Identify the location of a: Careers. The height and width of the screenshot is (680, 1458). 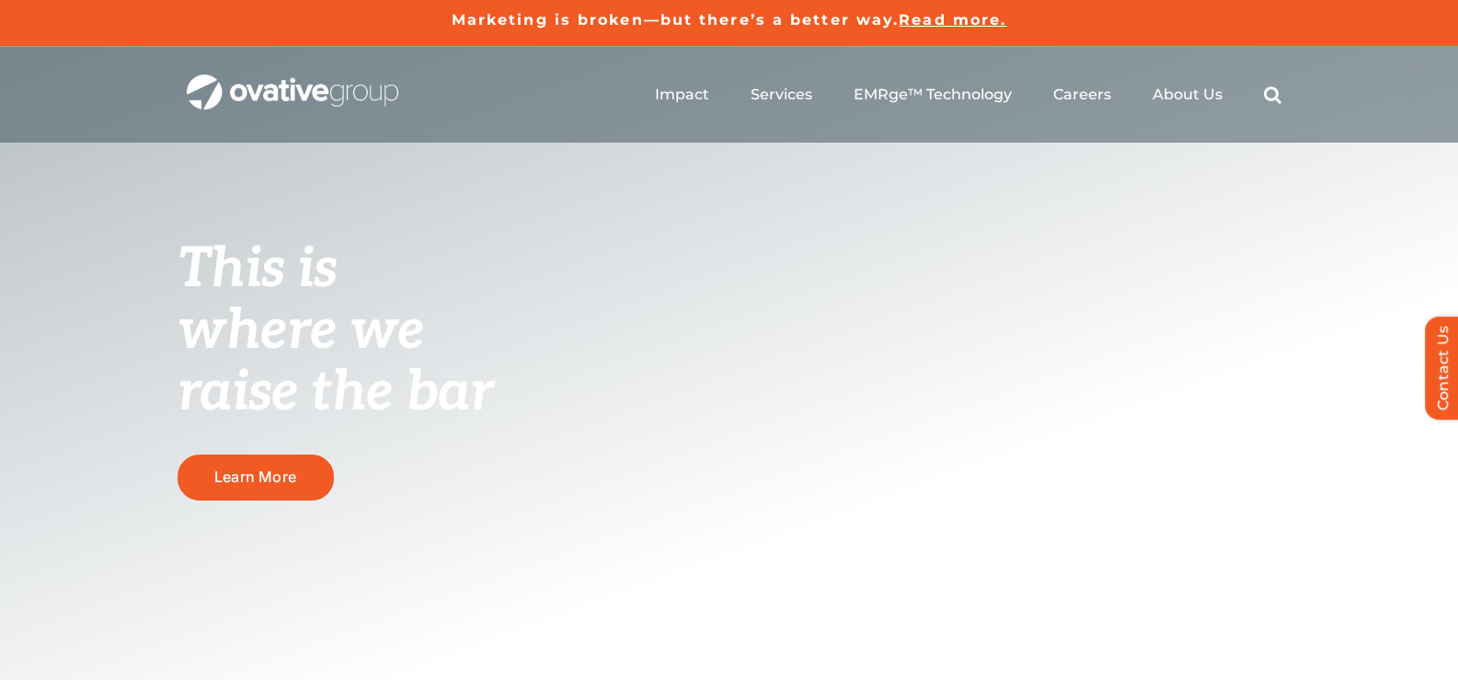
(1082, 95).